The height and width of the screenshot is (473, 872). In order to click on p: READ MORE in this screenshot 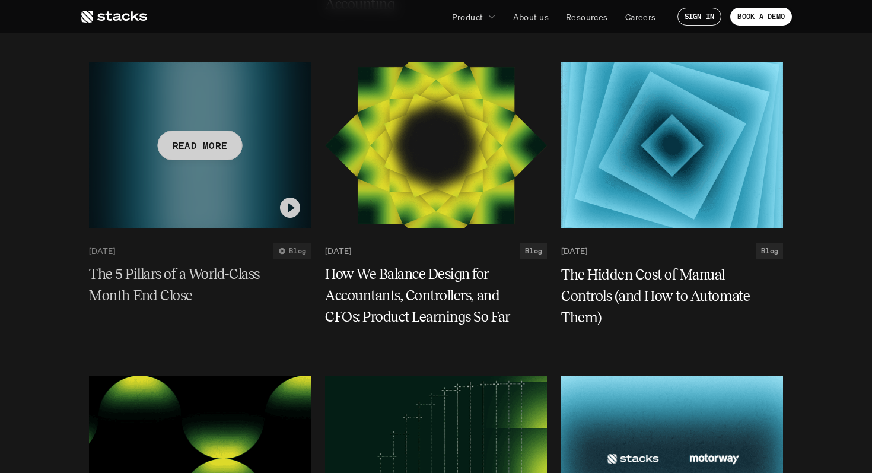, I will do `click(200, 145)`.